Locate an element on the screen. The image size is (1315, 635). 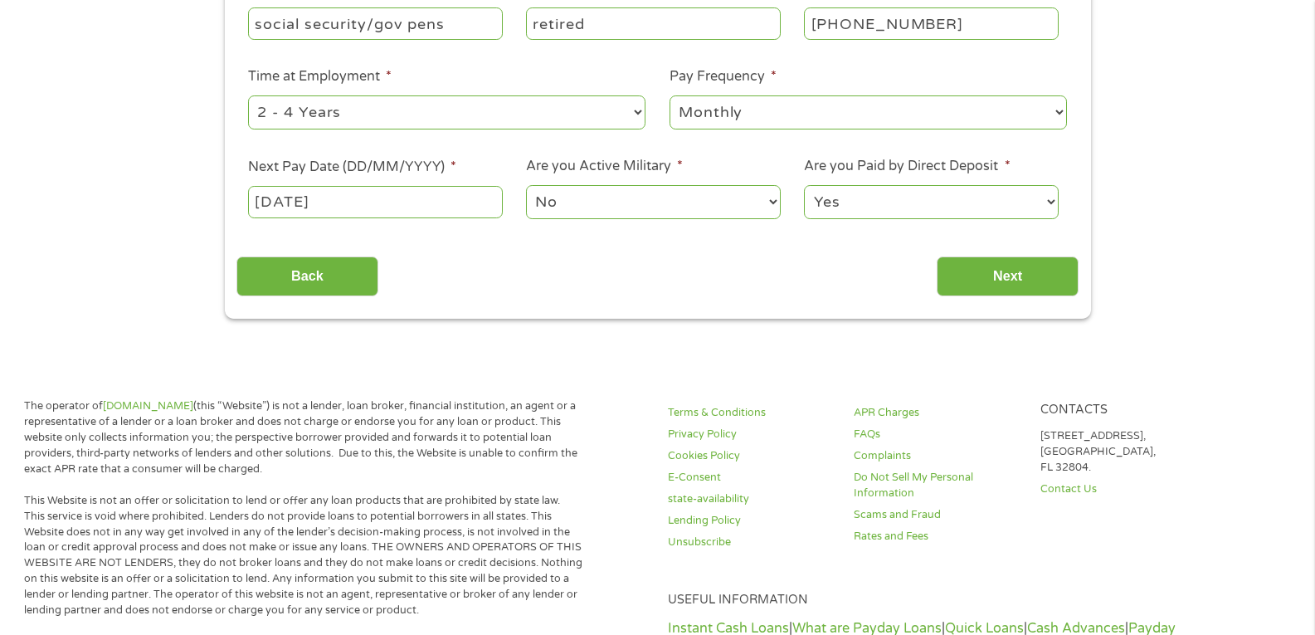
a: Lending Policy is located at coordinates (751, 520).